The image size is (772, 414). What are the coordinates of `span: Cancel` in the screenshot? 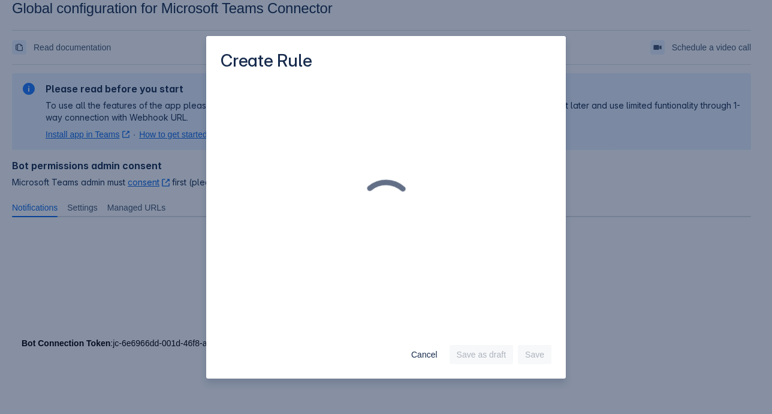 It's located at (424, 354).